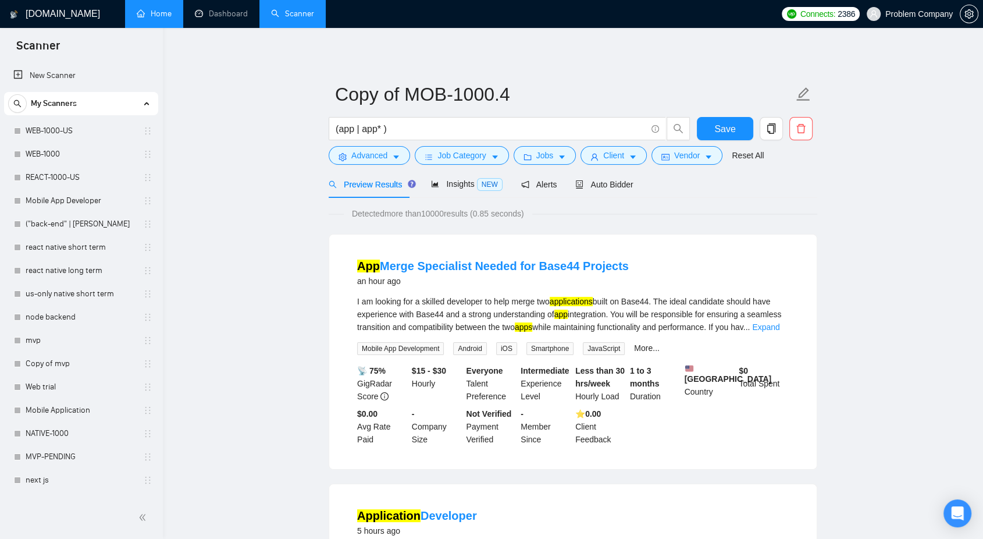 The width and height of the screenshot is (983, 539). I want to click on button: copy, so click(772, 129).